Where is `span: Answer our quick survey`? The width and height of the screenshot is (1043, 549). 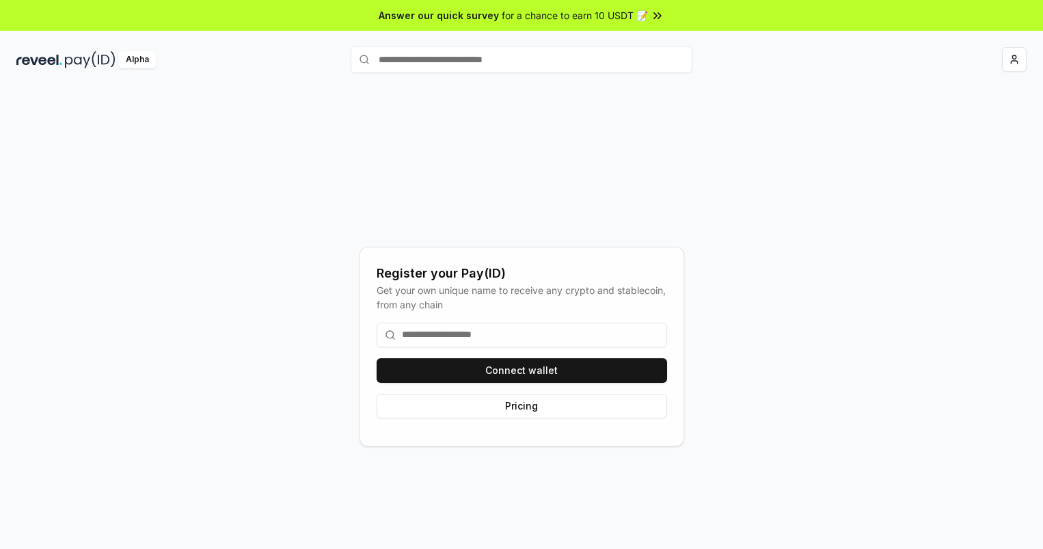
span: Answer our quick survey is located at coordinates (439, 15).